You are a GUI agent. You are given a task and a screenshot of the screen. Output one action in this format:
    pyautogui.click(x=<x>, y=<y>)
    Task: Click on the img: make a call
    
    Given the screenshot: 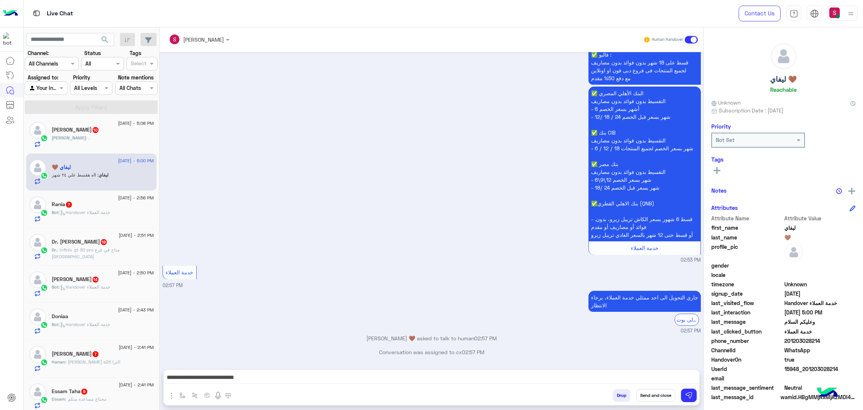 What is the action you would take?
    pyautogui.click(x=228, y=395)
    